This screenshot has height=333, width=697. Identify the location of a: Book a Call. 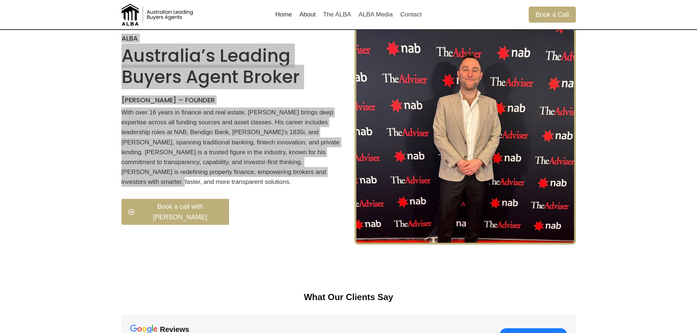
(552, 14).